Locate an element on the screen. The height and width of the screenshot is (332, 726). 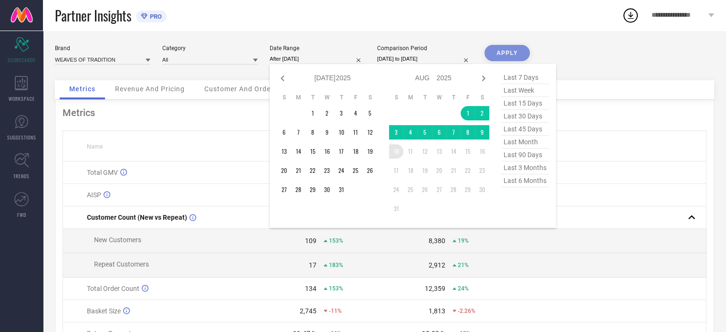
td: Tue Aug 12 2025 is located at coordinates (425, 151).